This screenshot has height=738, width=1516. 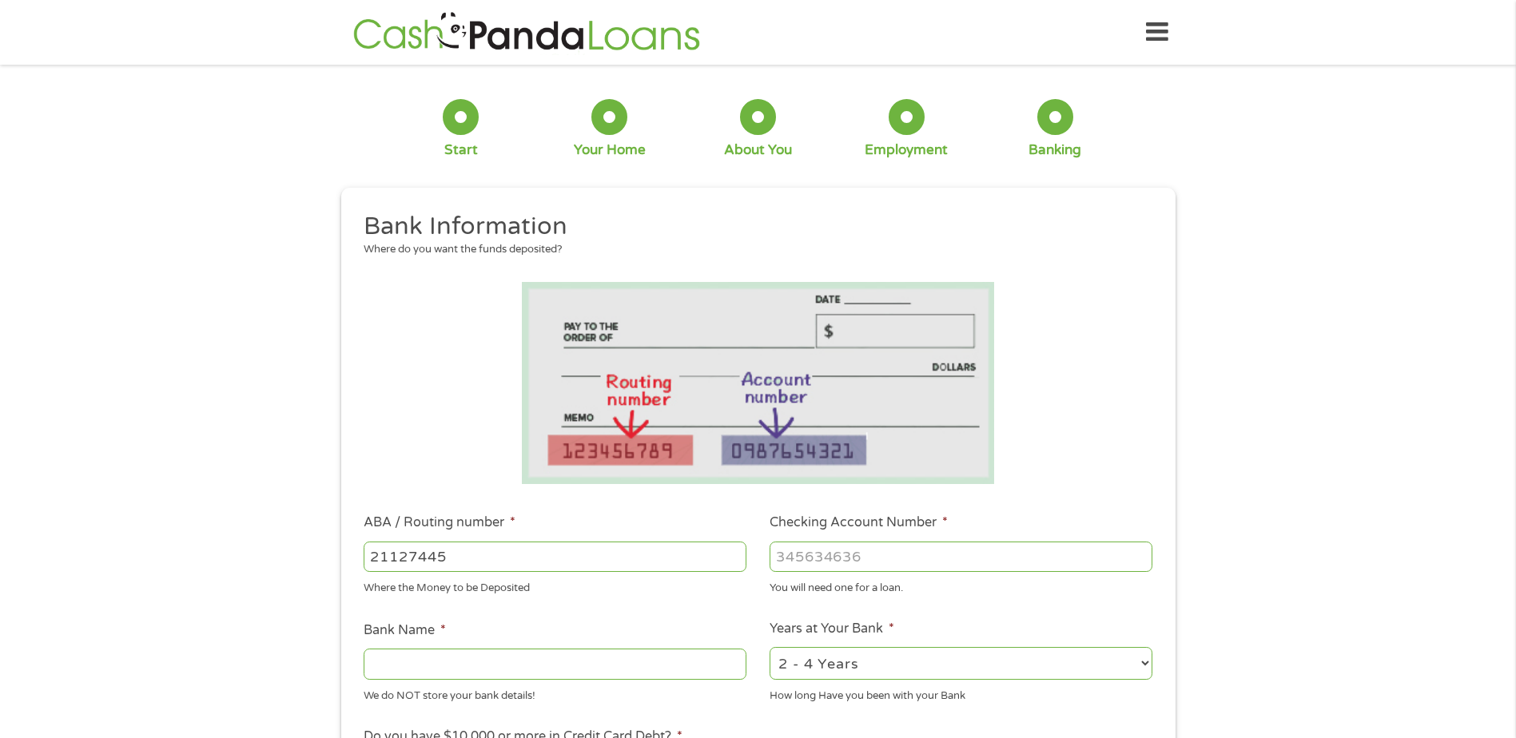 What do you see at coordinates (1055, 150) in the screenshot?
I see `div: Banking` at bounding box center [1055, 150].